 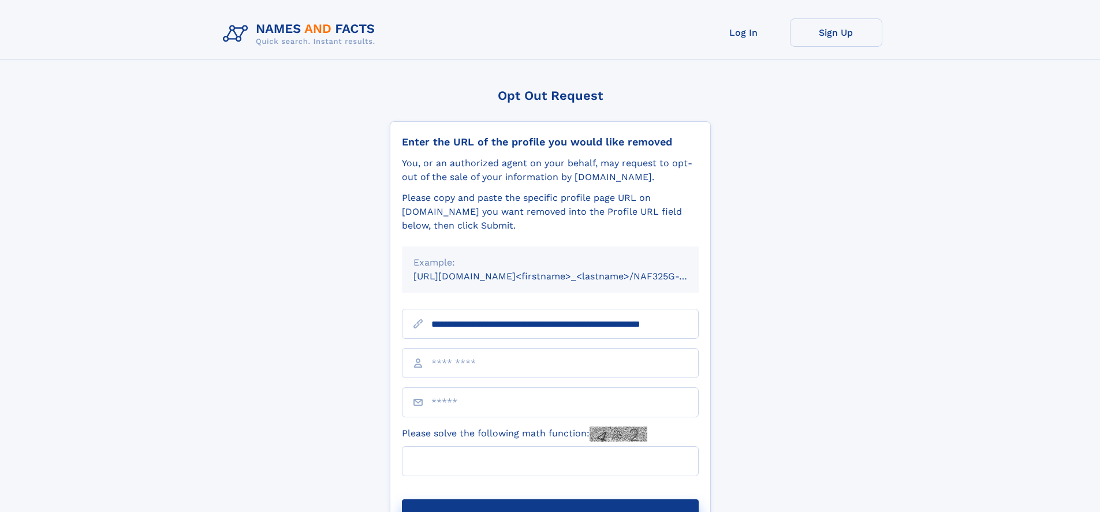 What do you see at coordinates (524, 434) in the screenshot?
I see `label: Please solve the following math function:` at bounding box center [524, 434].